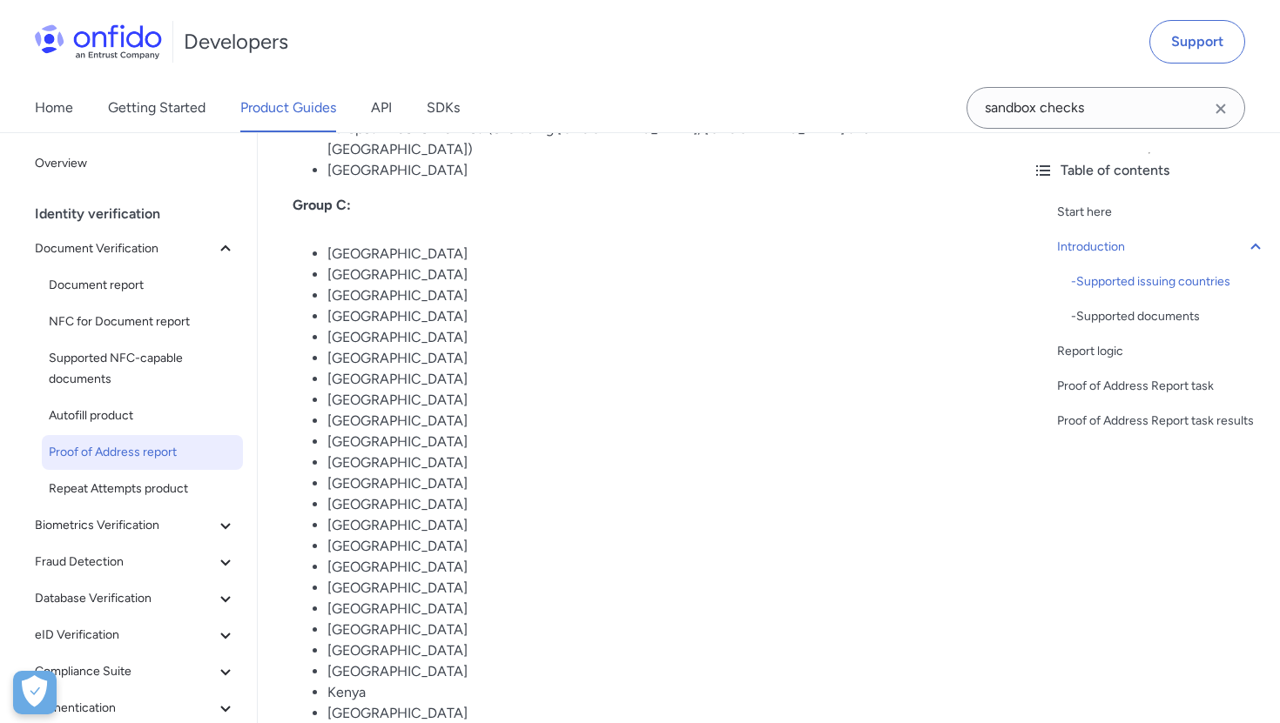 The width and height of the screenshot is (1280, 723). I want to click on a: Supported NFC-capable documents, so click(142, 369).